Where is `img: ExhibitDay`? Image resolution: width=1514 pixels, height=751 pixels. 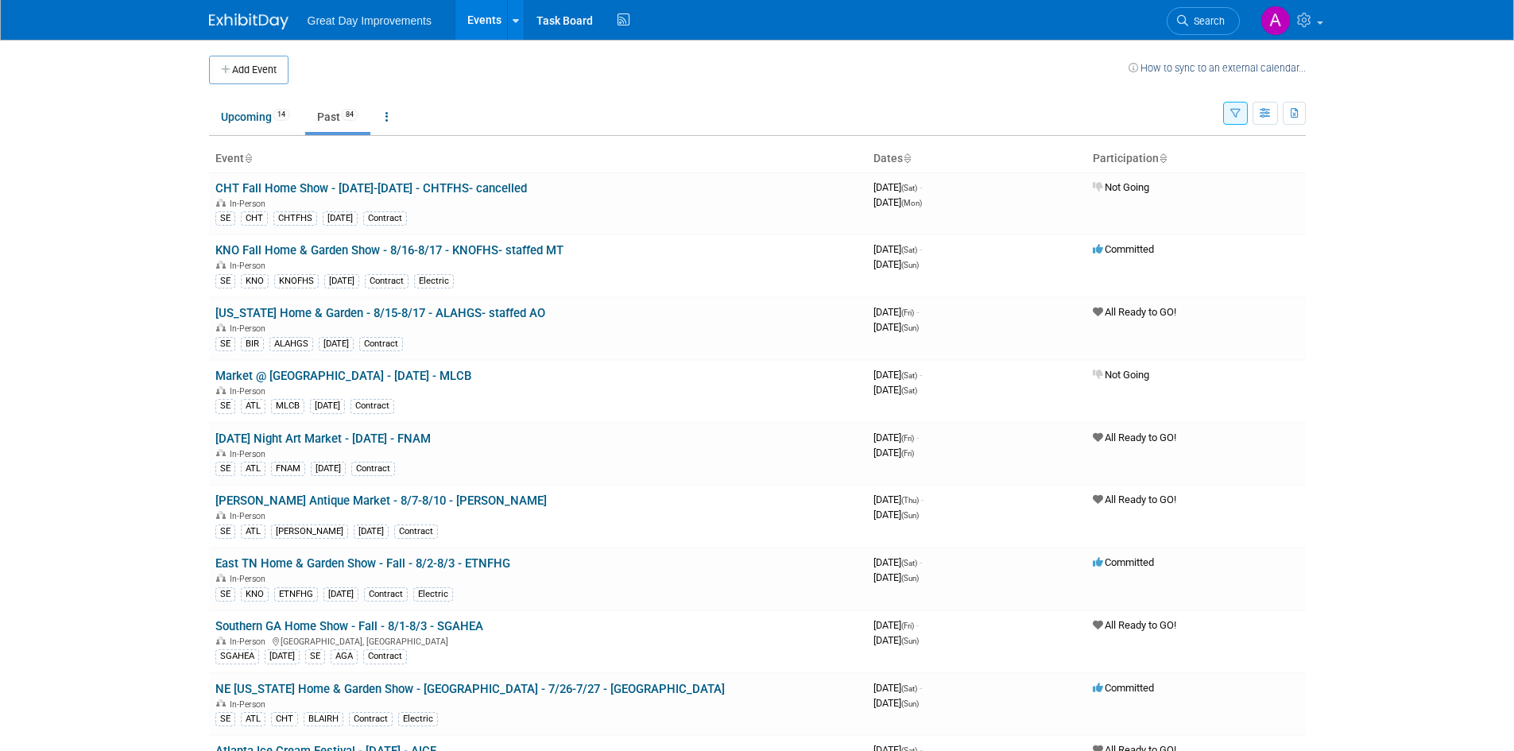
img: ExhibitDay is located at coordinates (249, 21).